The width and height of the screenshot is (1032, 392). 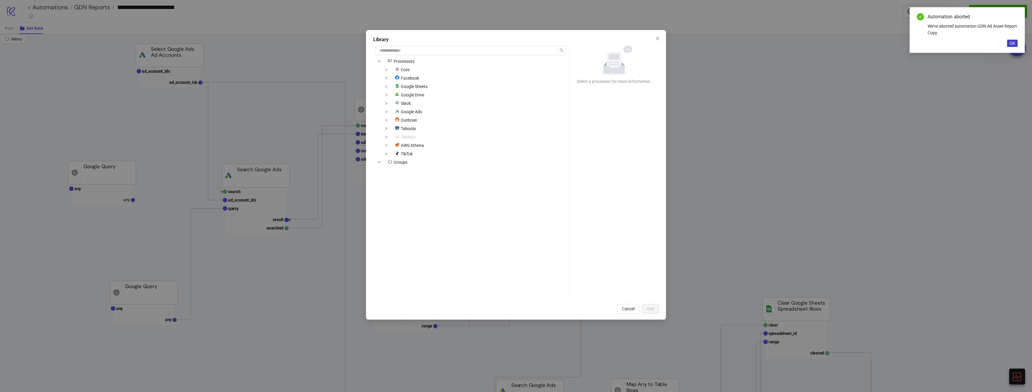 I want to click on span: check-circle, so click(x=920, y=17).